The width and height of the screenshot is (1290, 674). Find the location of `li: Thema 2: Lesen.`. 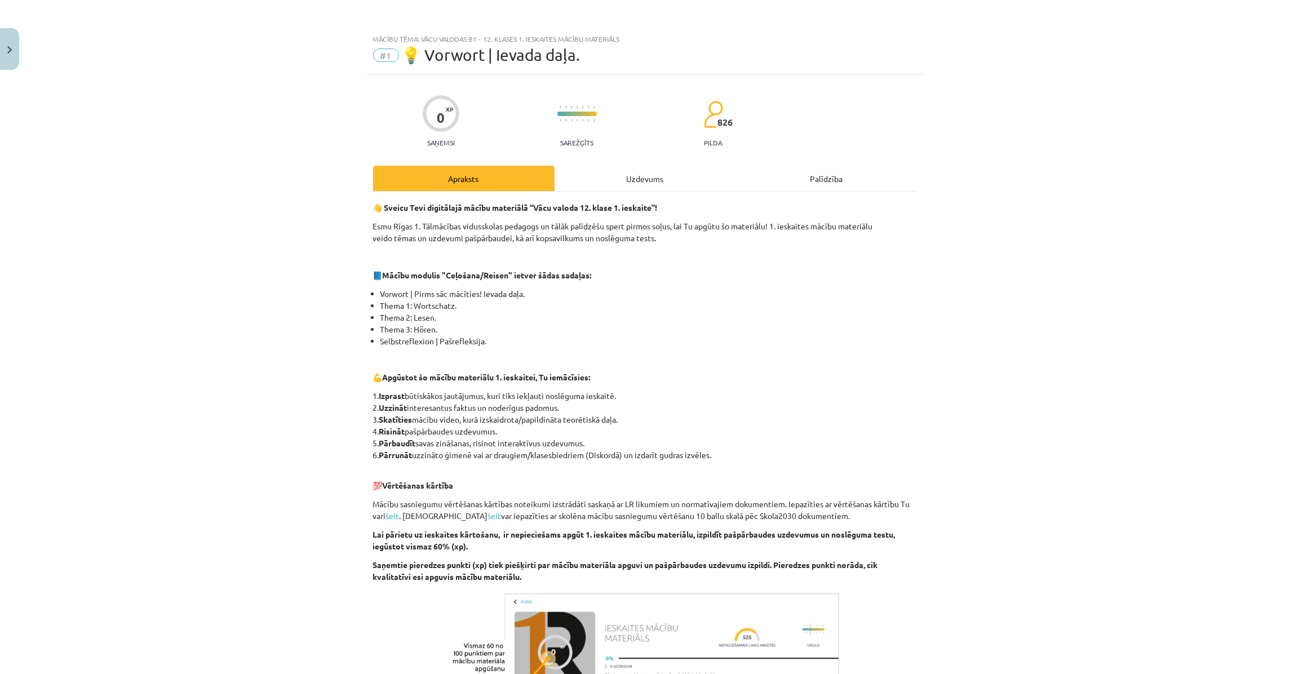

li: Thema 2: Lesen. is located at coordinates (648, 317).